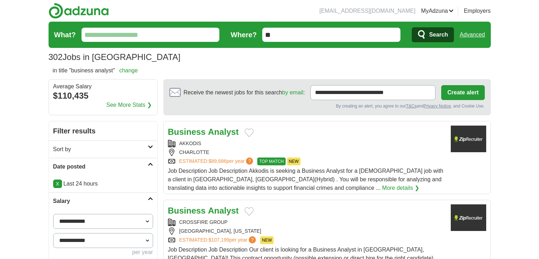  What do you see at coordinates (65, 35) in the screenshot?
I see `label: What?` at bounding box center [65, 35].